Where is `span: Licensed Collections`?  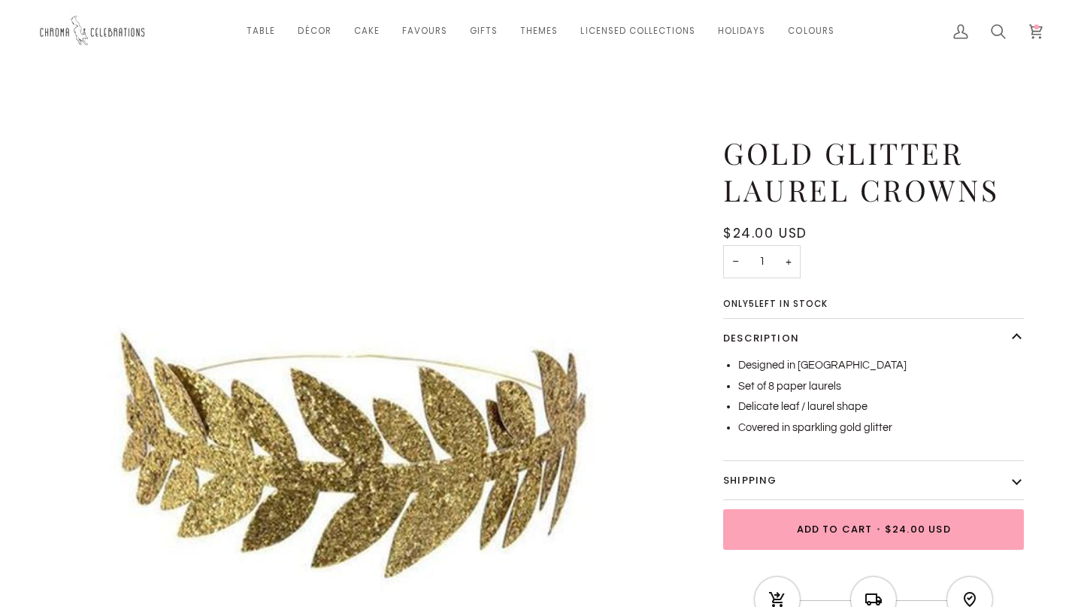
span: Licensed Collections is located at coordinates (637, 31).